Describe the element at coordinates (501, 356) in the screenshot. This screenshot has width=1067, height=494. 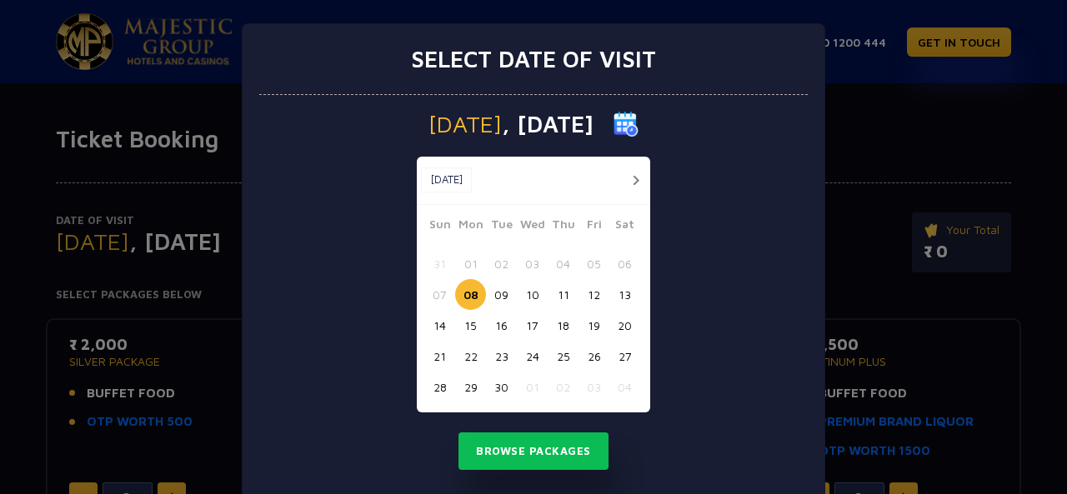
I see `button: 23` at that location.